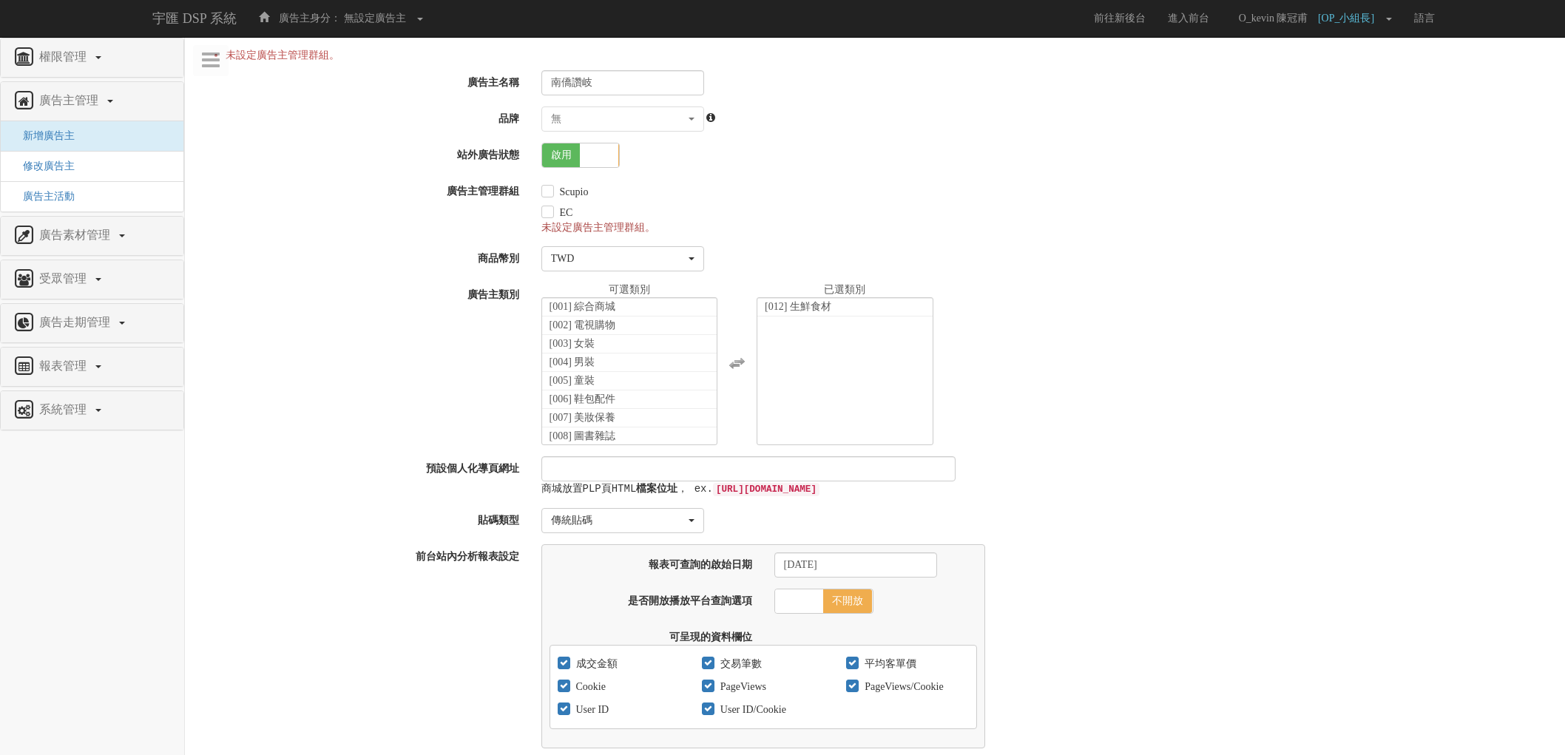 The height and width of the screenshot is (755, 1565). What do you see at coordinates (657, 489) in the screenshot?
I see `strong: 檔案位址` at bounding box center [657, 489].